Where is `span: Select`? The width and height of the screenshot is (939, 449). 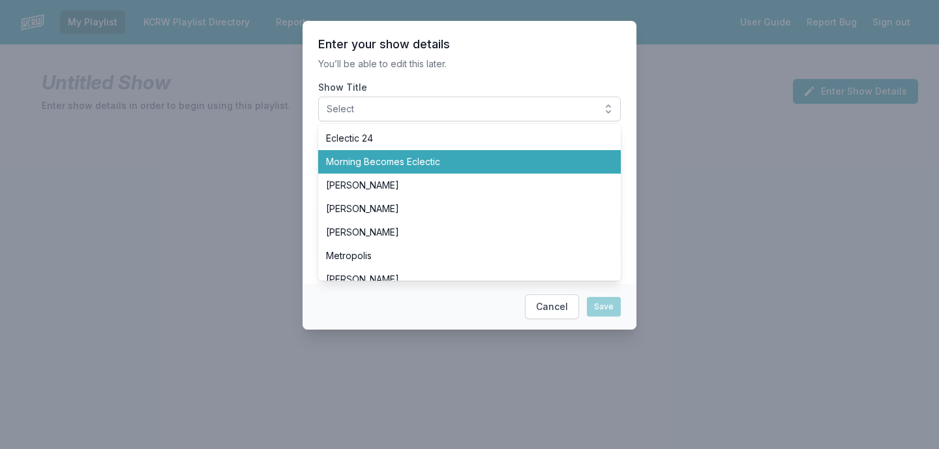
span: Select is located at coordinates (460, 109).